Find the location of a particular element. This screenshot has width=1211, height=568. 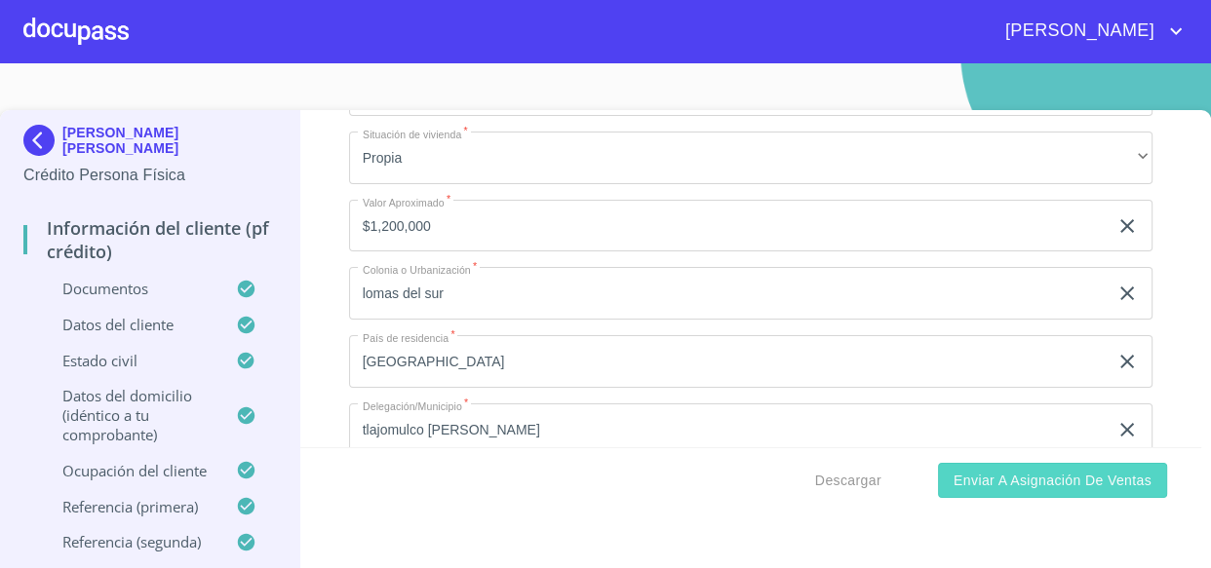

span: Enviar a Asignación de Ventas is located at coordinates (1052, 481).